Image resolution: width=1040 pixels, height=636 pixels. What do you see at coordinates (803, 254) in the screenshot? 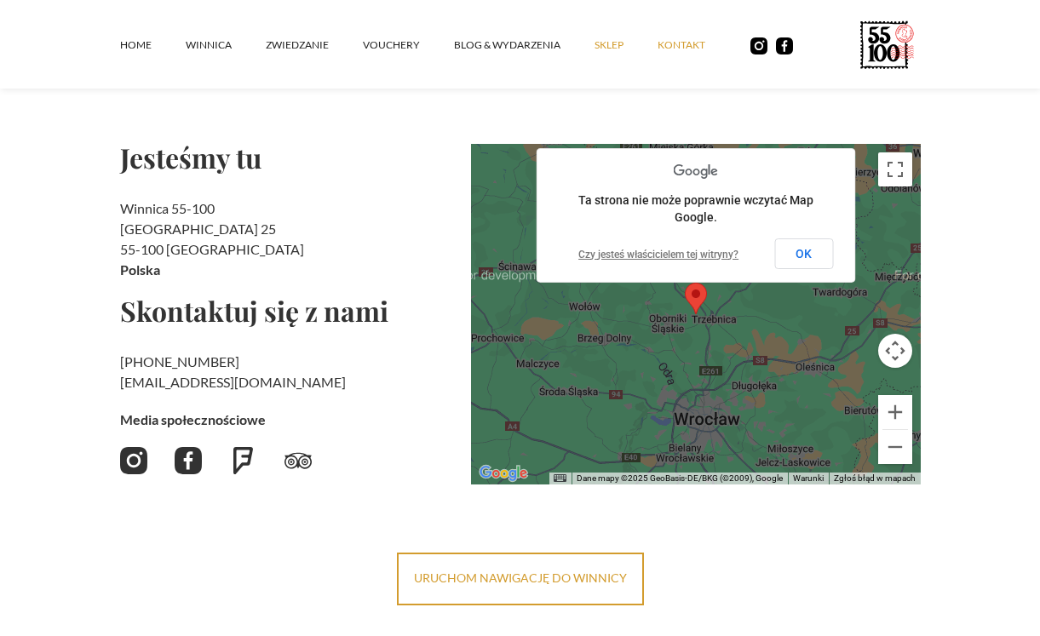
I see `button: OK` at bounding box center [803, 254].